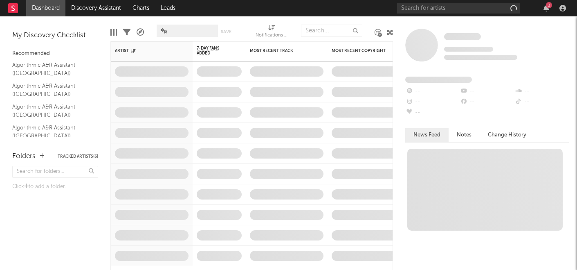  What do you see at coordinates (226, 31) in the screenshot?
I see `button: Save` at bounding box center [226, 31].